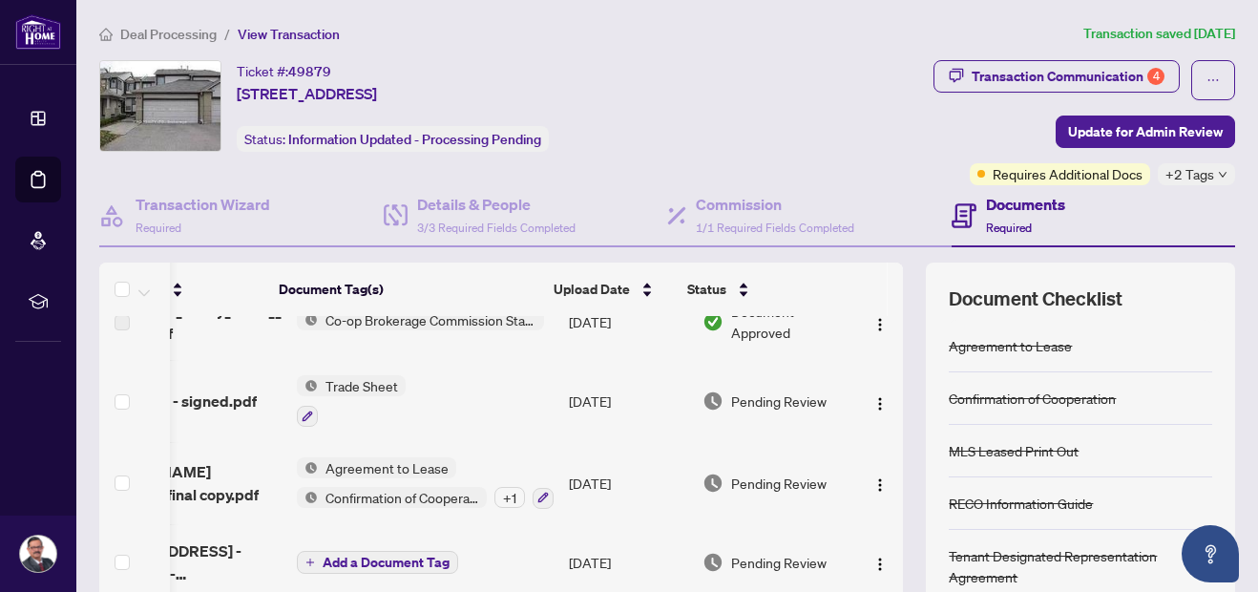  Describe the element at coordinates (1010, 345) in the screenshot. I see `div: Agreement to Lease` at that location.